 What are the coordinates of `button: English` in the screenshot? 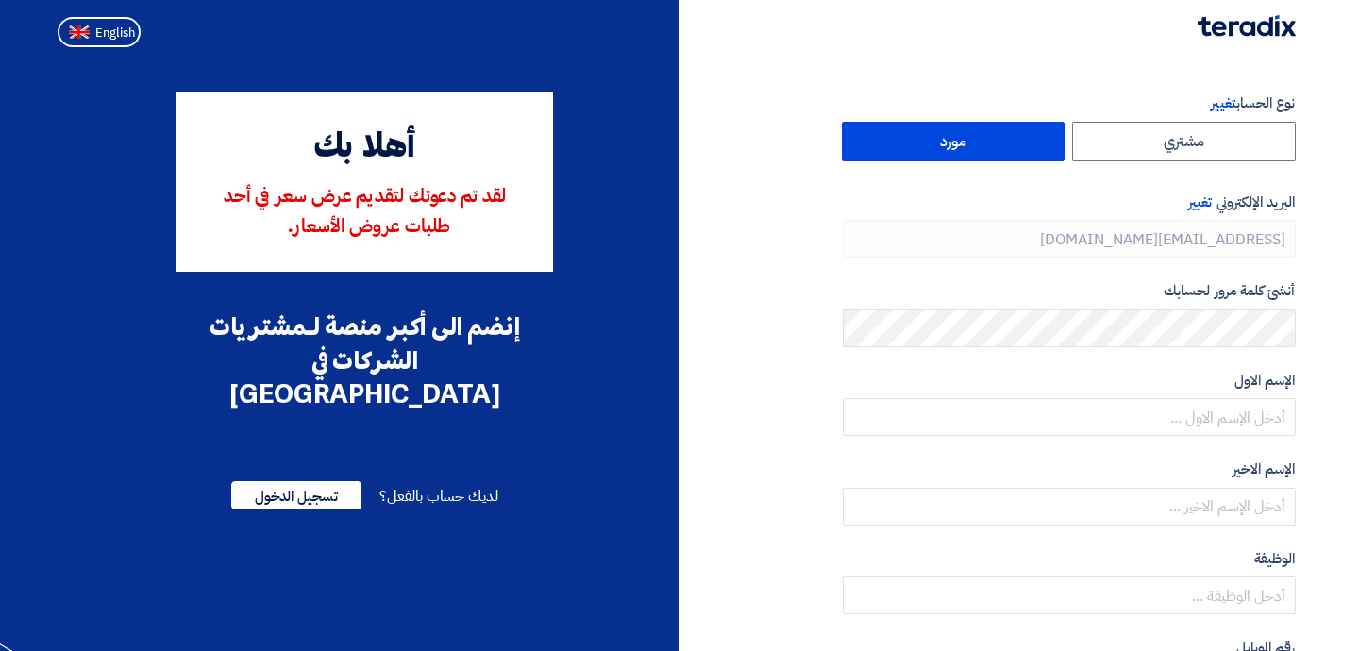 It's located at (99, 32).